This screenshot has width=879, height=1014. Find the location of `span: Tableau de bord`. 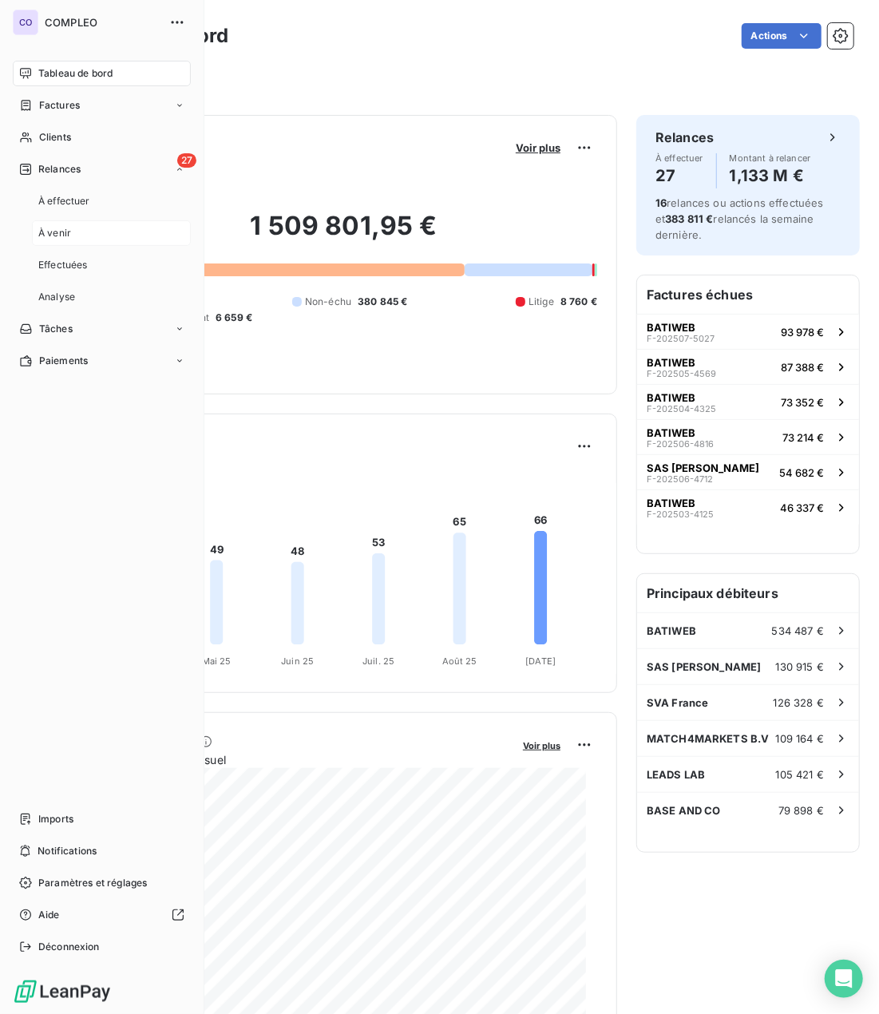

span: Tableau de bord is located at coordinates (75, 73).